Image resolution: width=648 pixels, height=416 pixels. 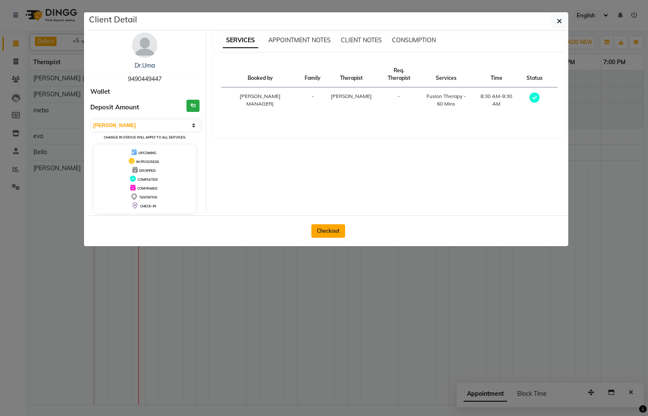 I want to click on td: 8:30 AM-9:30 AM, so click(x=496, y=100).